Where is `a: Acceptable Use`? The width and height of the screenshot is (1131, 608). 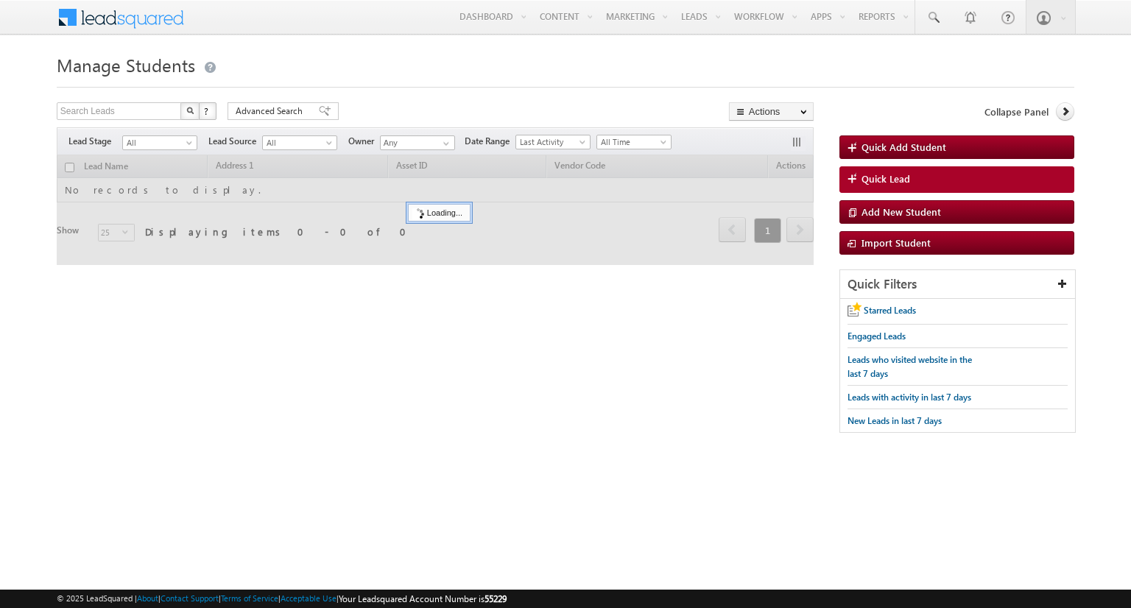
a: Acceptable Use is located at coordinates (309, 598).